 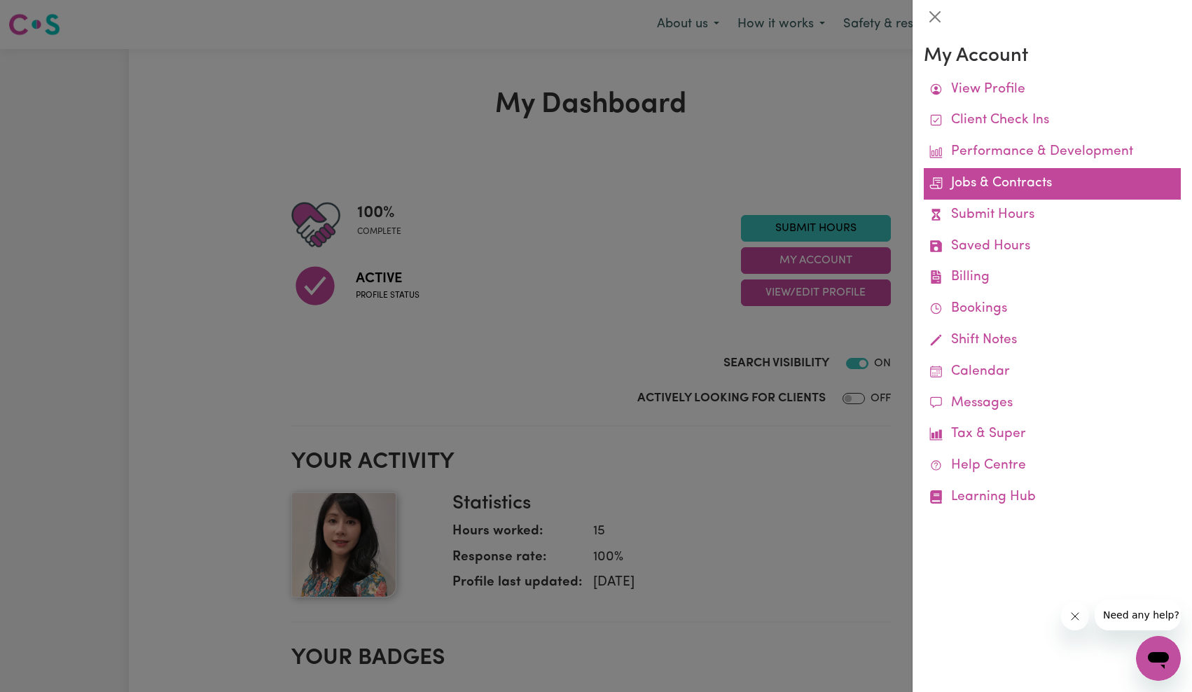 I want to click on a: Submit Hours, so click(x=1052, y=215).